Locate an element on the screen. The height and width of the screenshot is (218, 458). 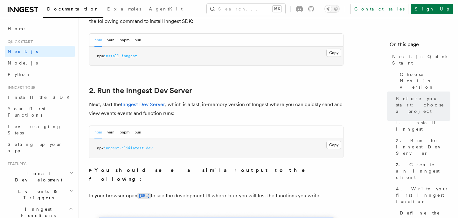
a: Your first Functions is located at coordinates (40, 112).